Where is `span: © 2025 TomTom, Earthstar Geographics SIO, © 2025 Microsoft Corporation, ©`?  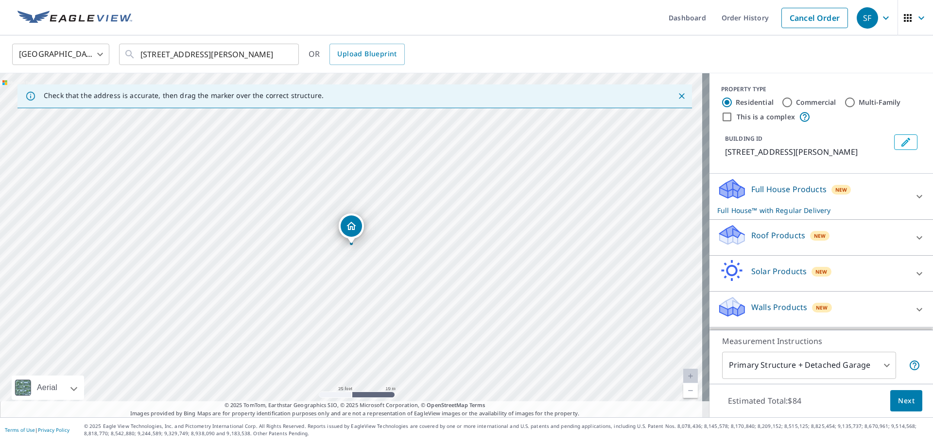
span: © 2025 TomTom, Earthstar Geographics SIO, © 2025 Microsoft Corporation, © is located at coordinates (355, 406).